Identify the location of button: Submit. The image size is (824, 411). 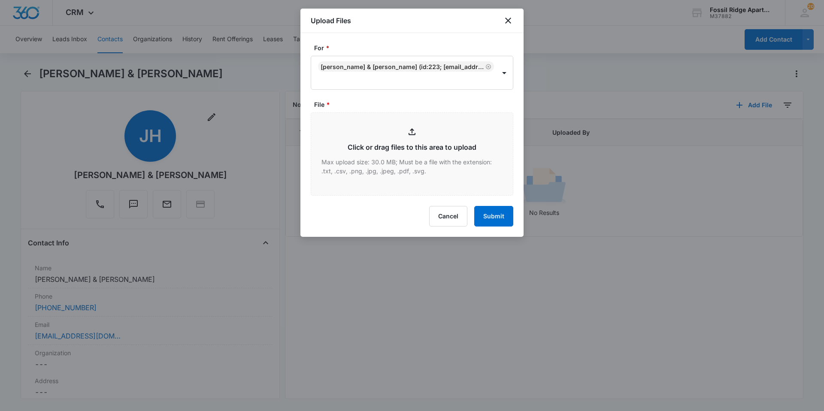
(494, 216).